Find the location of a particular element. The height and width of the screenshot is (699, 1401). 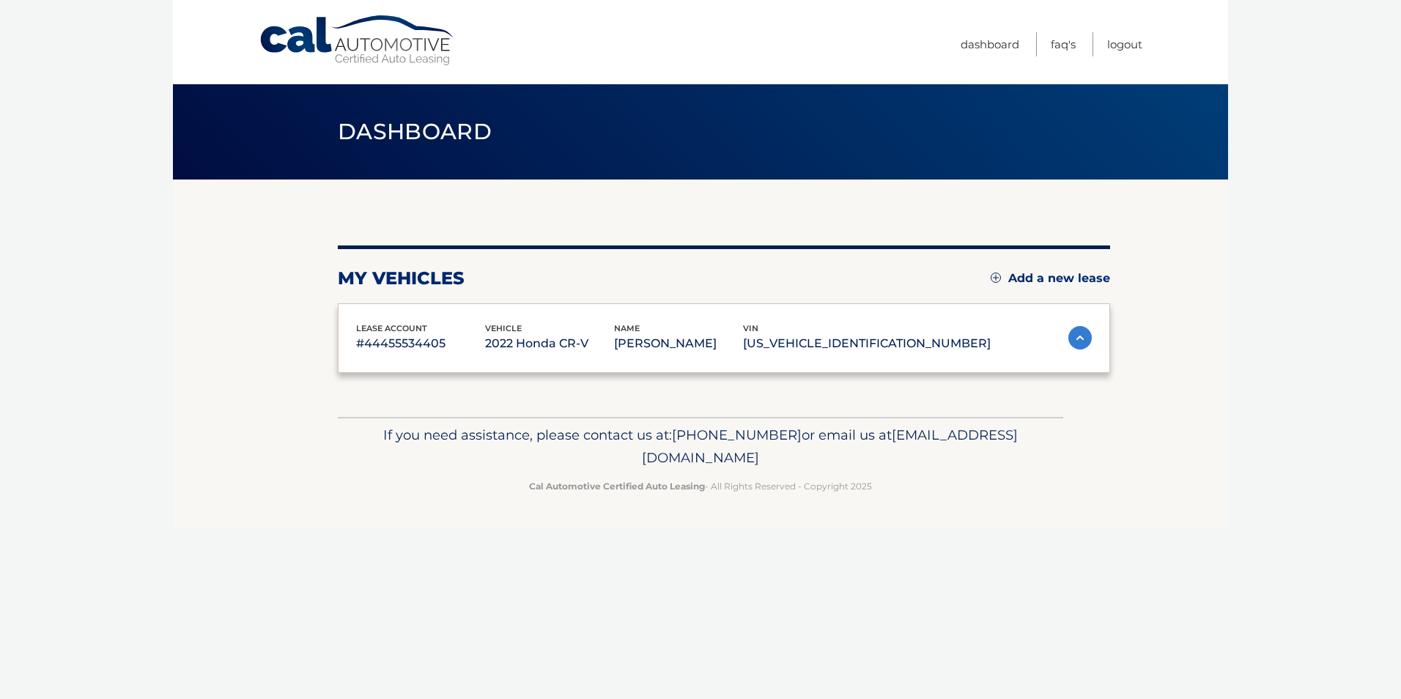

a: Add a new lease is located at coordinates (1050, 278).